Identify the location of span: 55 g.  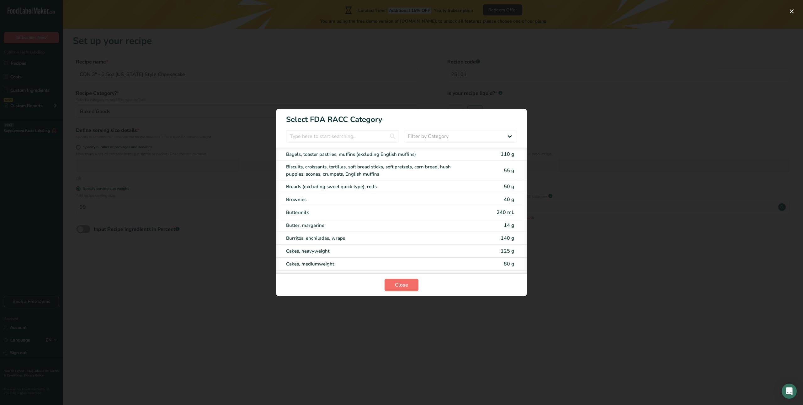
(509, 170).